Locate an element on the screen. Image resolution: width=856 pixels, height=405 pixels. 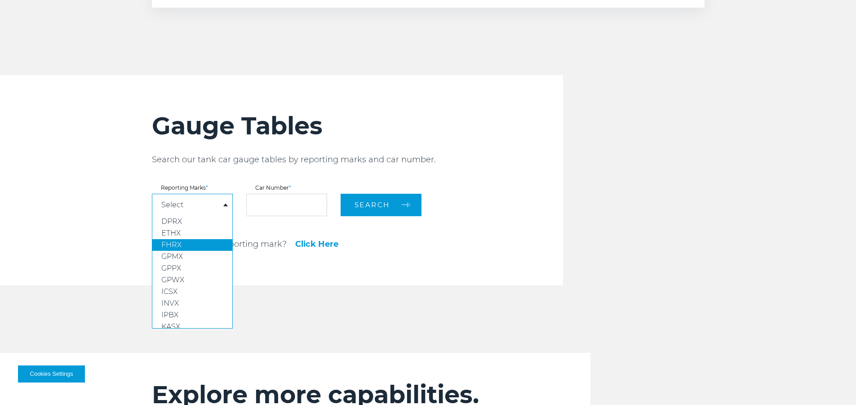
span: GPWX is located at coordinates (173, 280).